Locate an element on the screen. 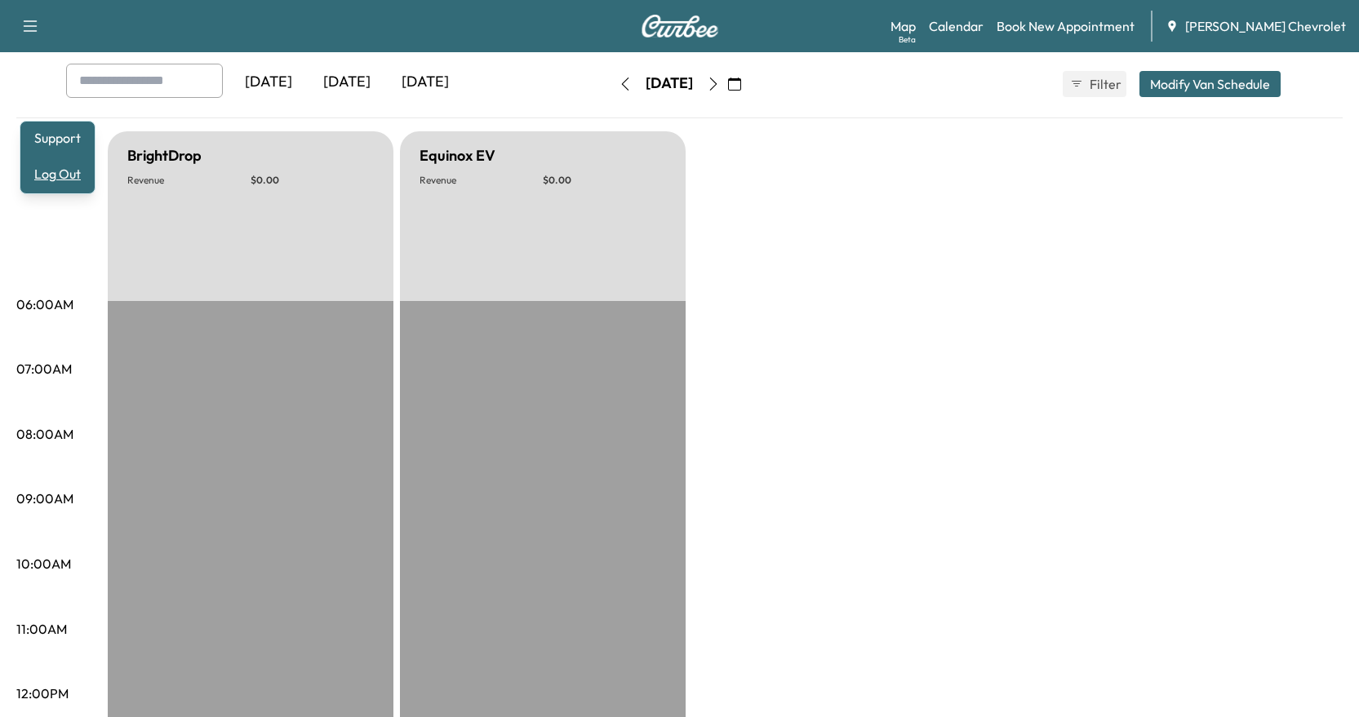  img: Curbee Logo is located at coordinates (680, 26).